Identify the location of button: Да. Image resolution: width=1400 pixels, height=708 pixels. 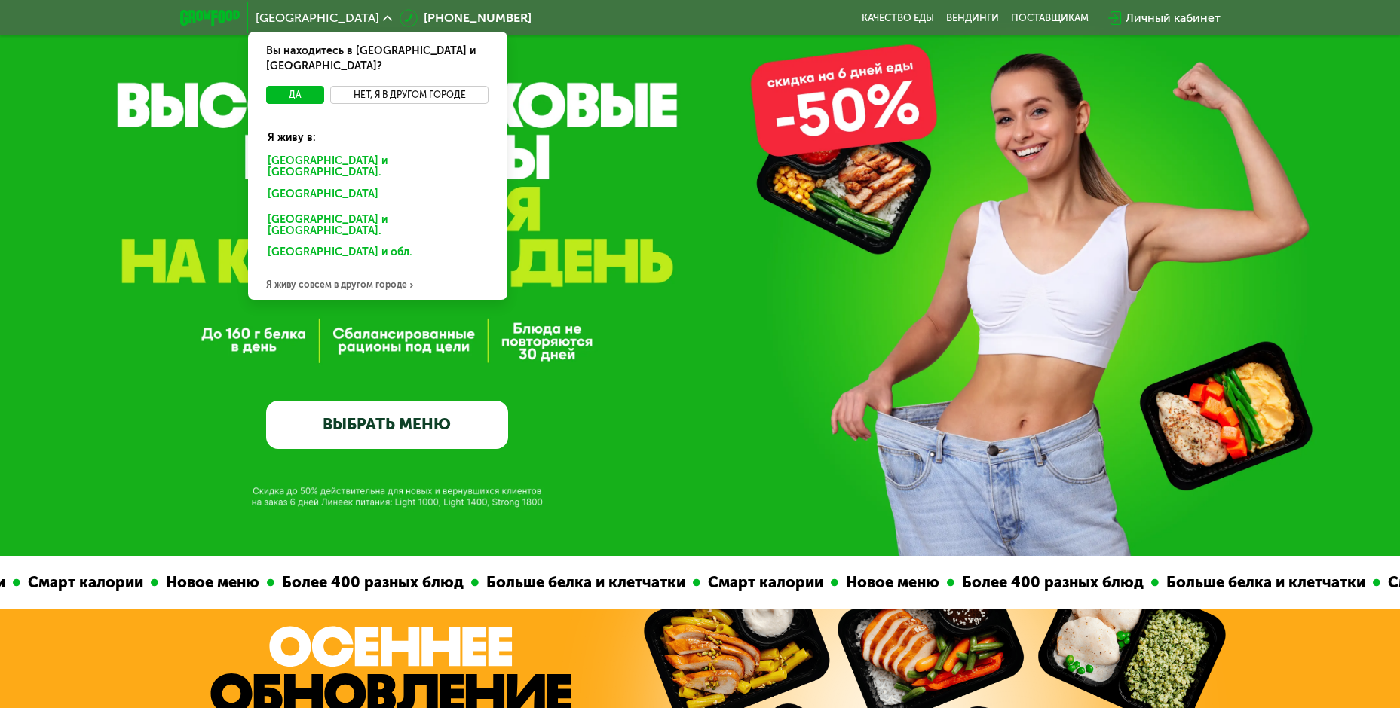
(295, 95).